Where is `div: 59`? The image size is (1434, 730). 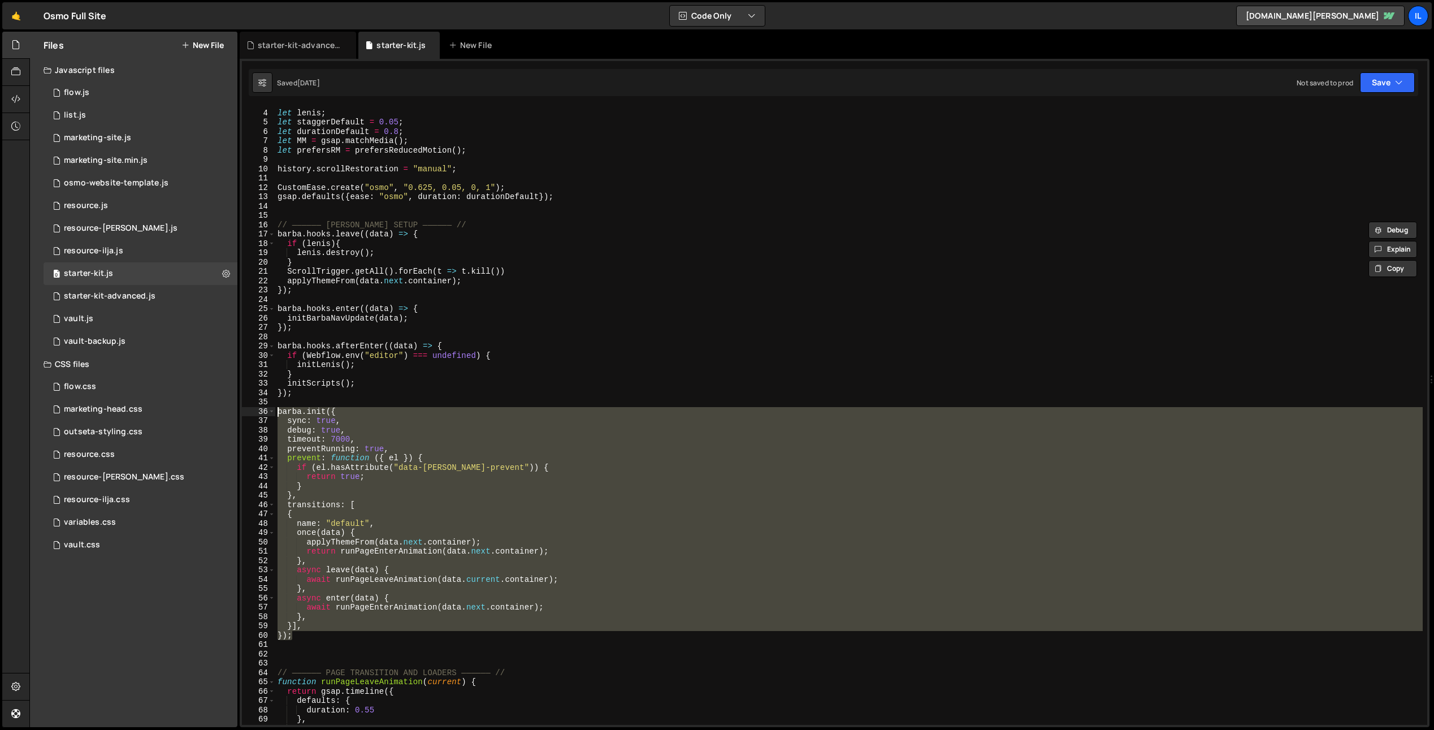 div: 59 is located at coordinates (258, 626).